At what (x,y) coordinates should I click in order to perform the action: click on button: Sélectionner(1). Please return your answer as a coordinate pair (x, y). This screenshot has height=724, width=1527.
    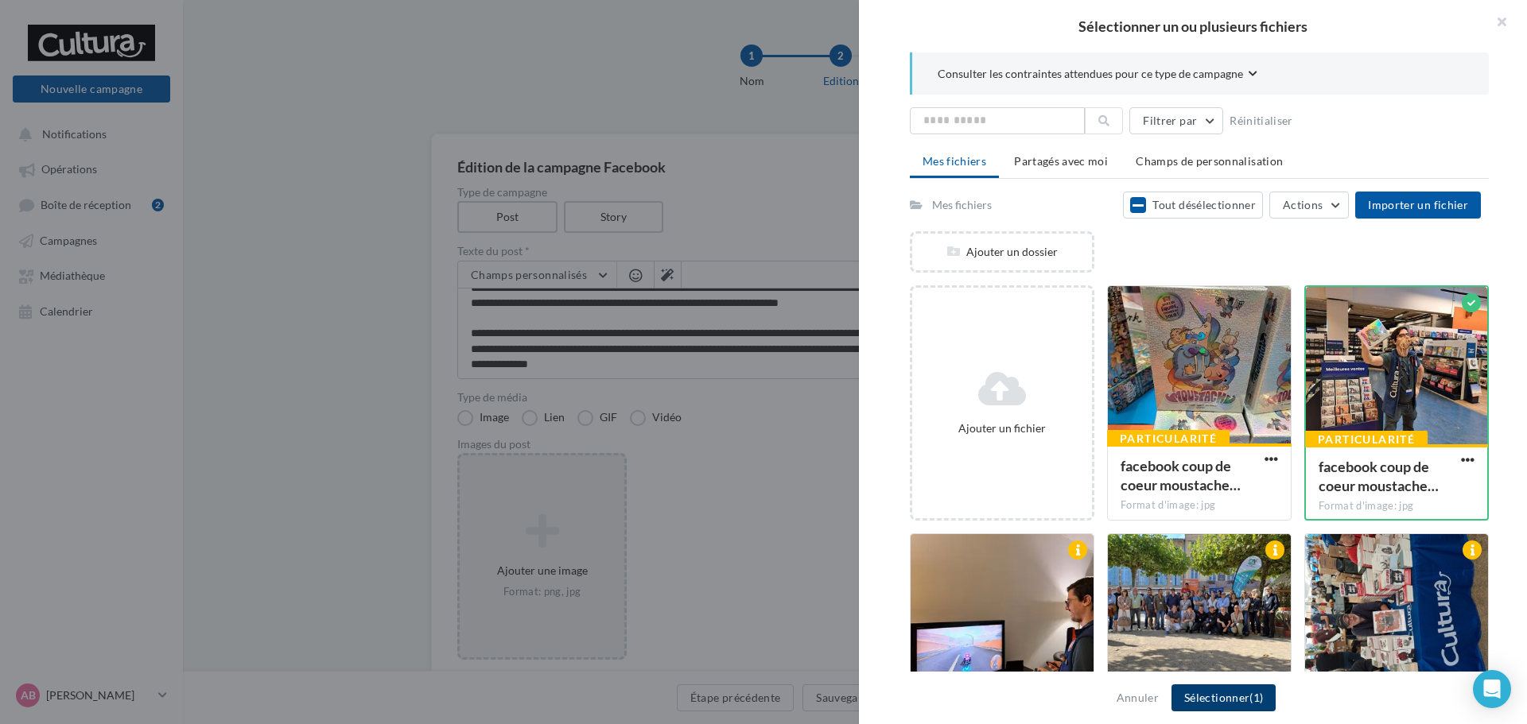
    Looking at the image, I should click on (1223, 698).